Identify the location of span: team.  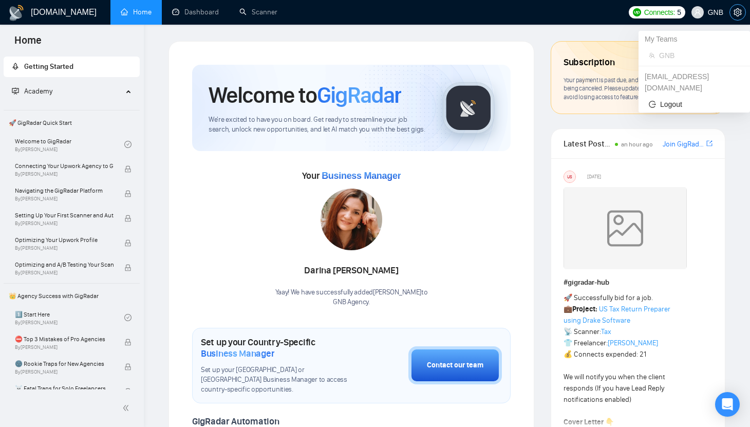
(652, 55).